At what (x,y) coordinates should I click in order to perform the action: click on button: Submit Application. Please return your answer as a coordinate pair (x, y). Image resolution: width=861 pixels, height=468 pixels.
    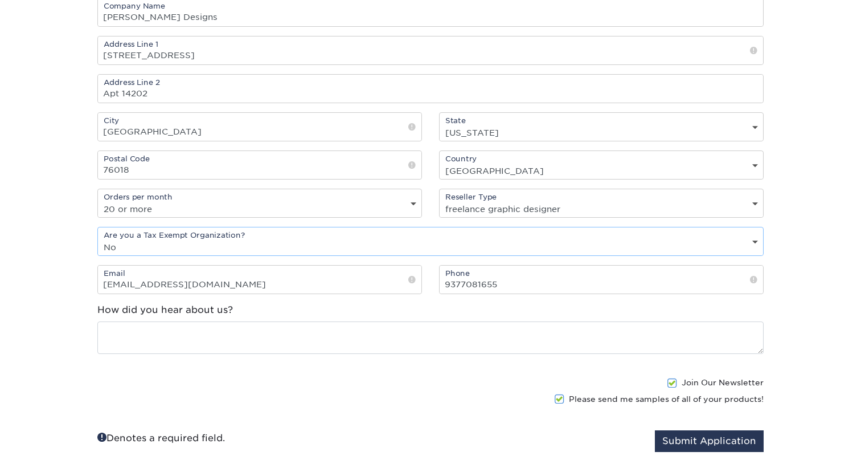
    Looking at the image, I should click on (709, 441).